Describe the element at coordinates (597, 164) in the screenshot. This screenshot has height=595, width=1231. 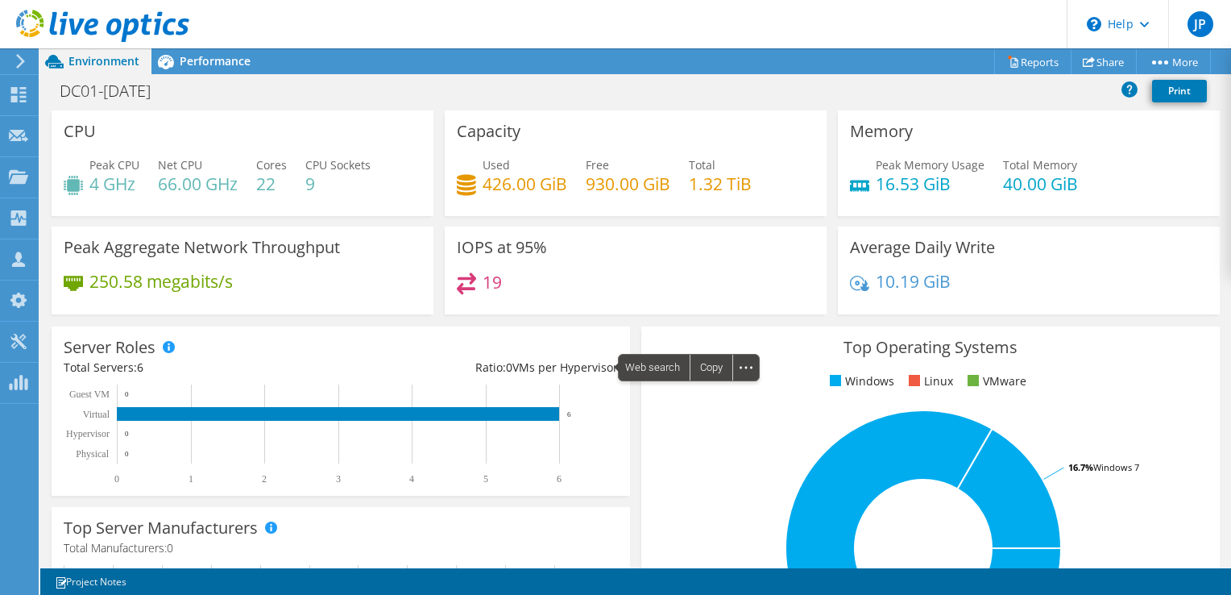
I see `span: Free` at that location.